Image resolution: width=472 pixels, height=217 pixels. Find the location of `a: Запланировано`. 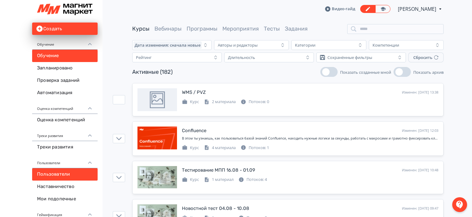

a: Запланировано is located at coordinates (65, 68).